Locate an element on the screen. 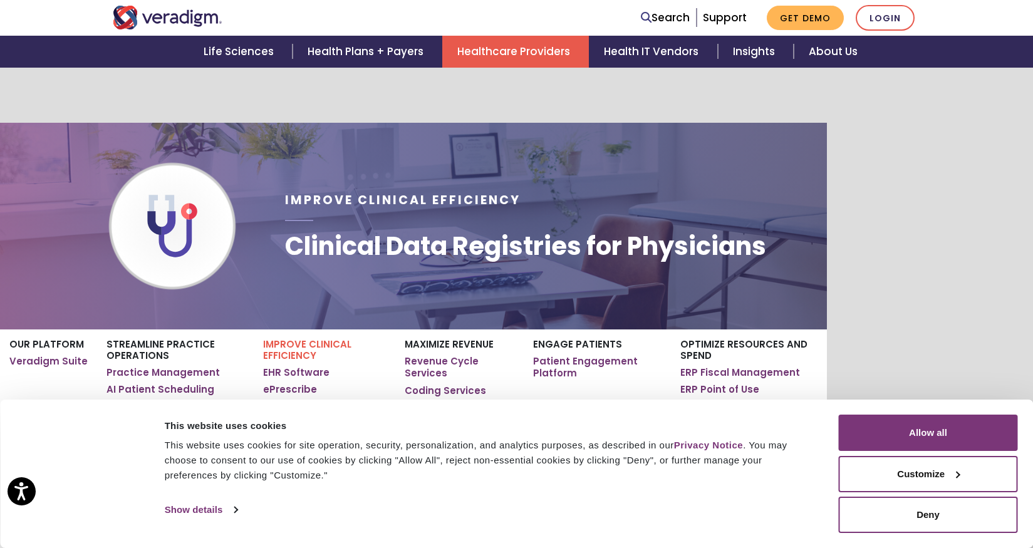  a: ERP Point of Use is located at coordinates (720, 390).